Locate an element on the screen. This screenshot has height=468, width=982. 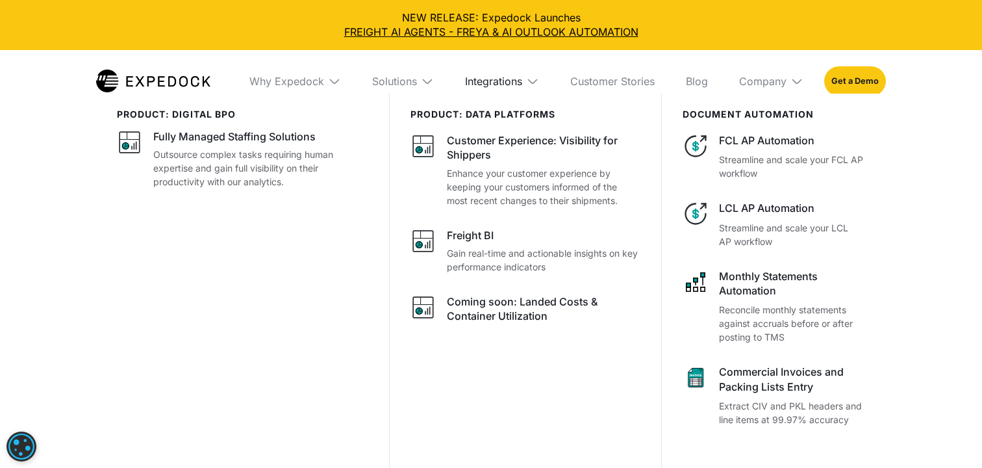
div: FCL AP Automation is located at coordinates (792, 140).